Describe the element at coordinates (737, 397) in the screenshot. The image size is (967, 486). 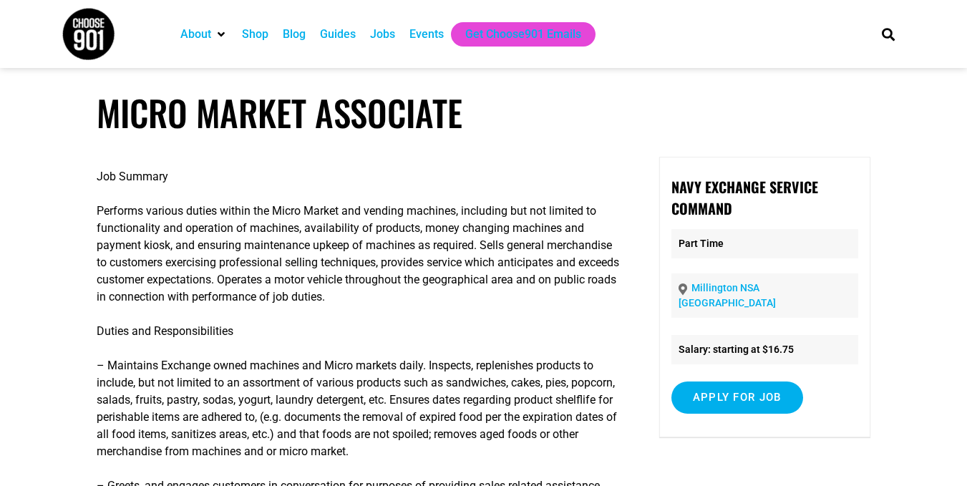
I see `input: Apply for job` at that location.